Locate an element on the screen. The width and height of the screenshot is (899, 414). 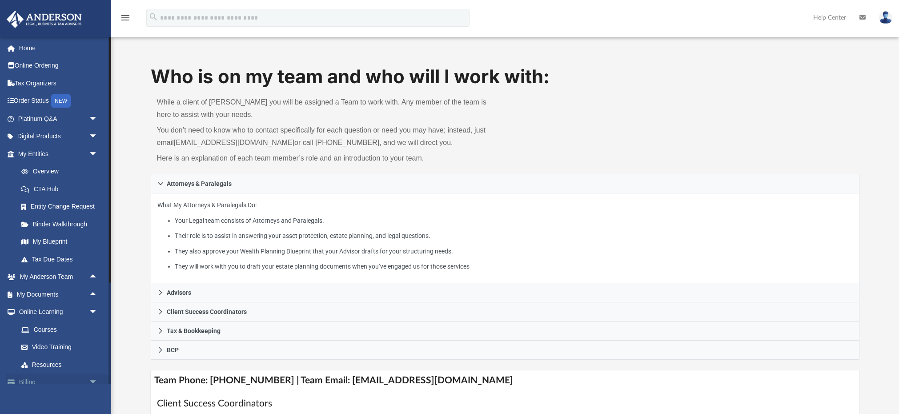
li: They will work with you to draft your estate planning documents when you’ve engaged us for those ... is located at coordinates (514, 266).